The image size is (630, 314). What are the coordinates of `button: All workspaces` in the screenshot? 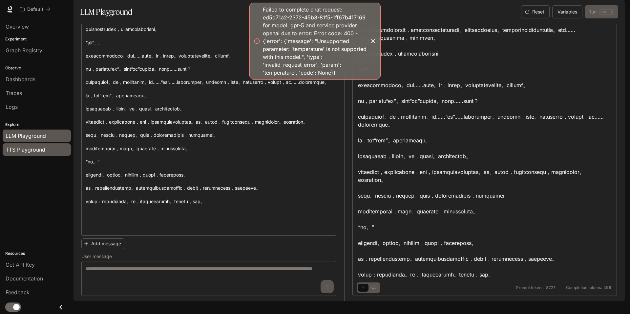 It's located at (35, 9).